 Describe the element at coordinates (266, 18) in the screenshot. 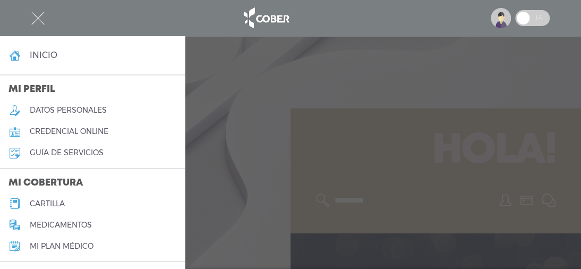

I see `img: logo_cober_home-white.png` at that location.